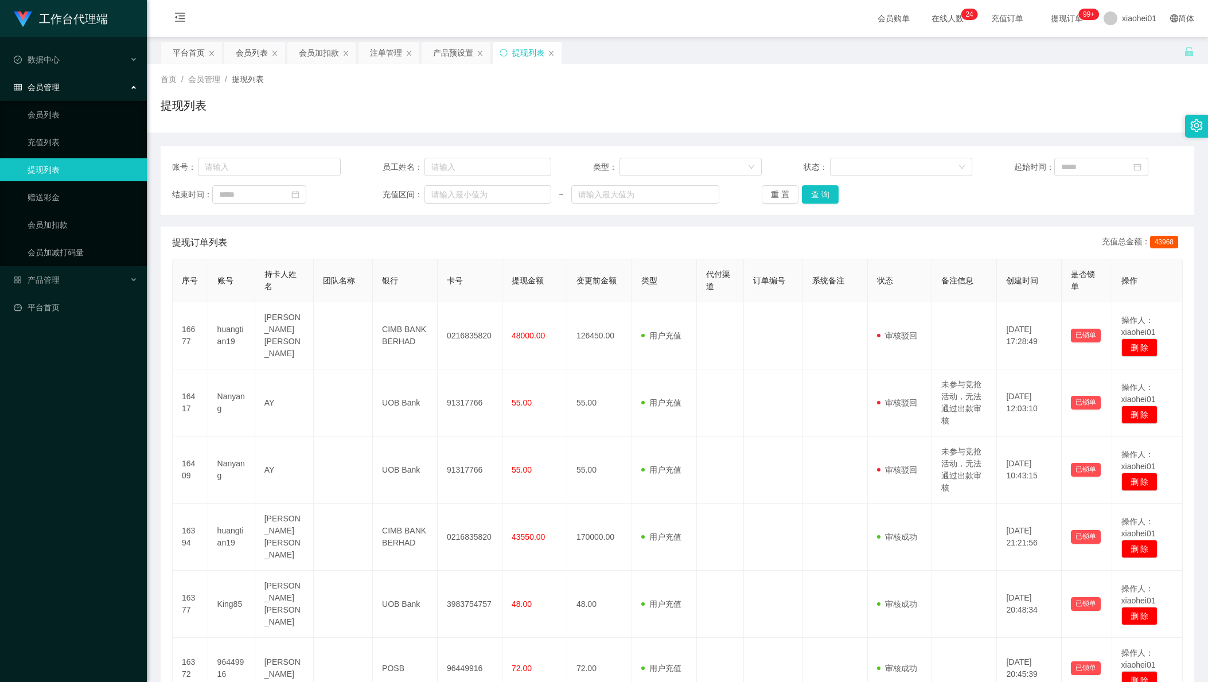 The image size is (1208, 682). Describe the element at coordinates (18, 87) in the screenshot. I see `i: 图标: table` at that location.